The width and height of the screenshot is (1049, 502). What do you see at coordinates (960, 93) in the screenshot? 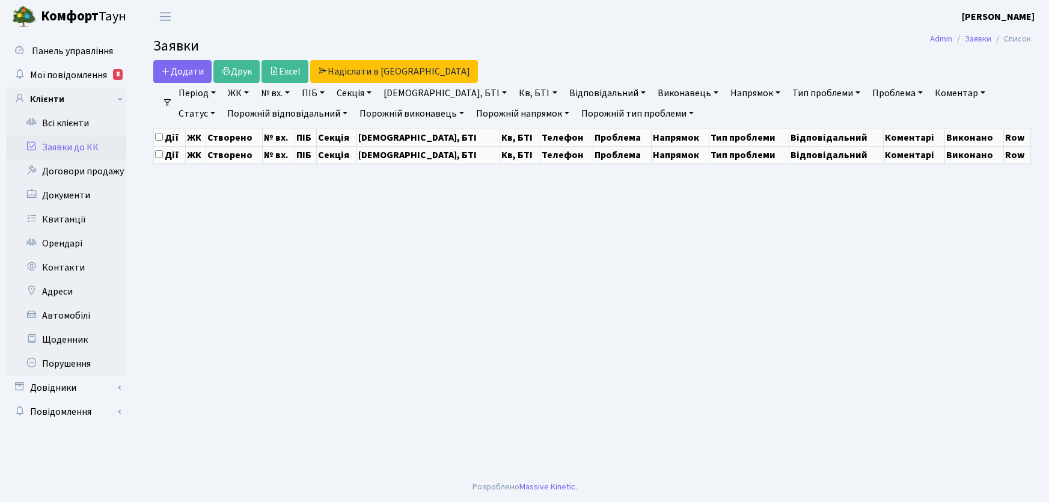
I see `a: Коментар` at bounding box center [960, 93].